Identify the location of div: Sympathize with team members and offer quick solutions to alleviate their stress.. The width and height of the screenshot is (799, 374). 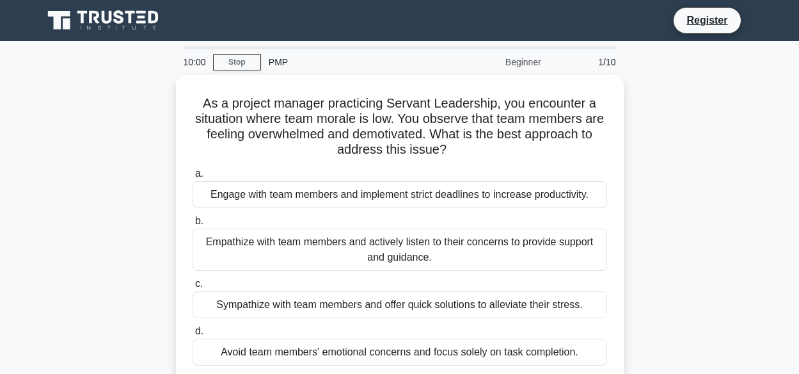
(400, 305).